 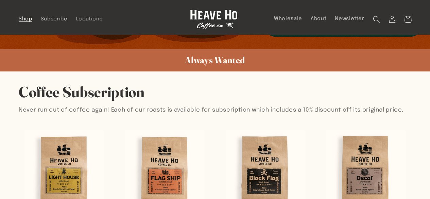 What do you see at coordinates (215, 110) in the screenshot?
I see `p: Never run out of coffee again! Each of our roasts is available for subscription which includes a ...` at bounding box center [215, 110].